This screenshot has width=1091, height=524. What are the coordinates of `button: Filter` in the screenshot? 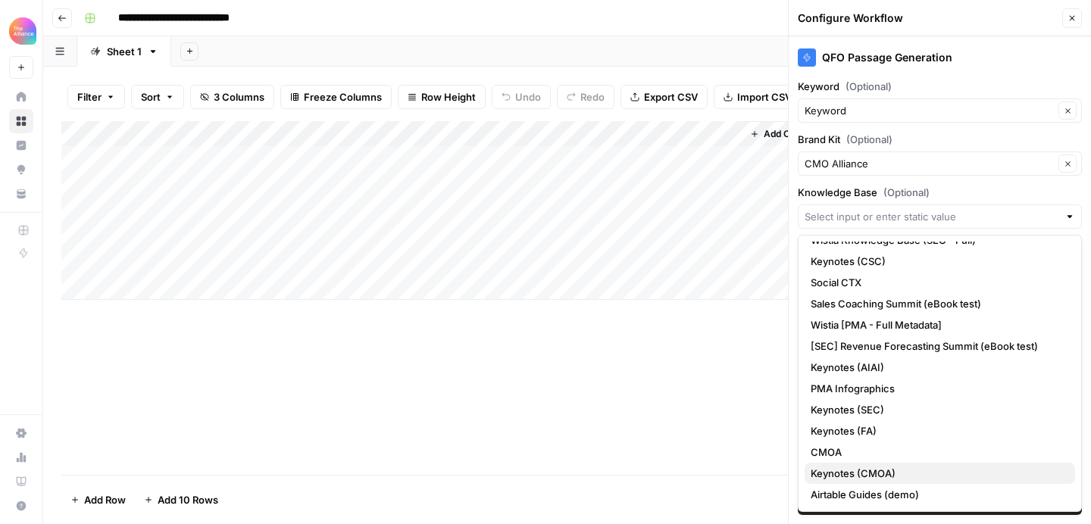 It's located at (96, 97).